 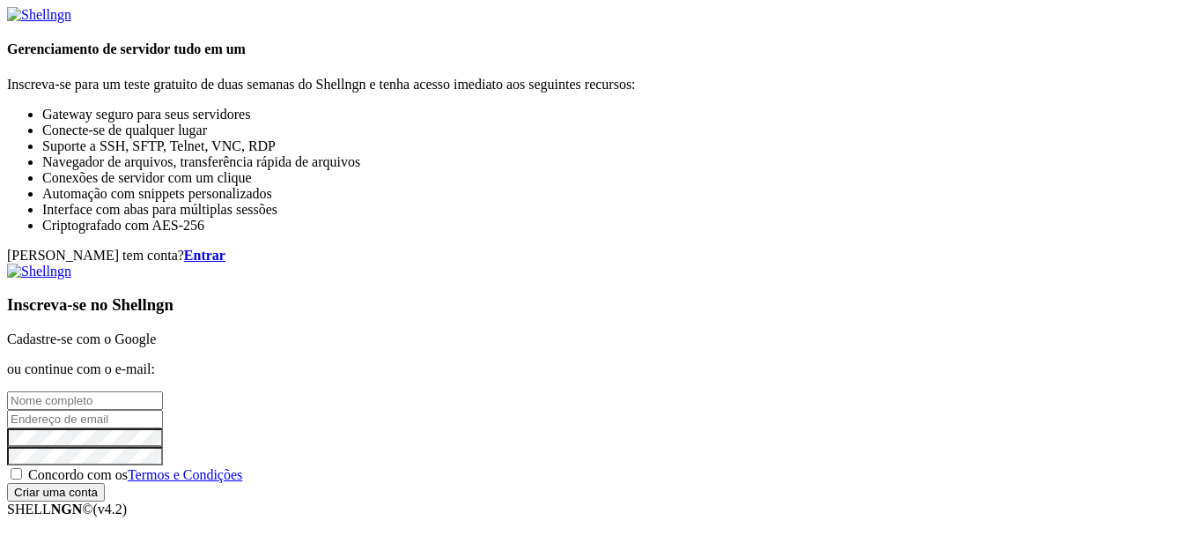 What do you see at coordinates (159, 145) in the screenshot?
I see `font: Suporte a SSH, SFTP, Telnet, VNC, RDP` at bounding box center [159, 145].